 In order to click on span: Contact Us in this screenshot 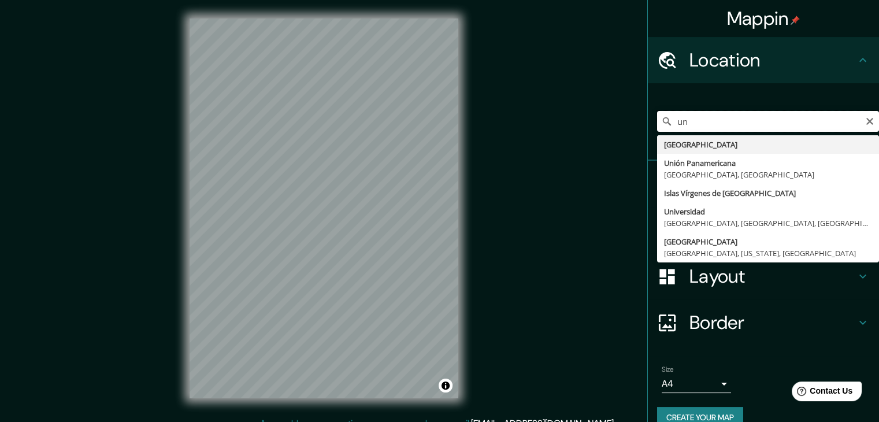, I will do `click(55, 14)`.